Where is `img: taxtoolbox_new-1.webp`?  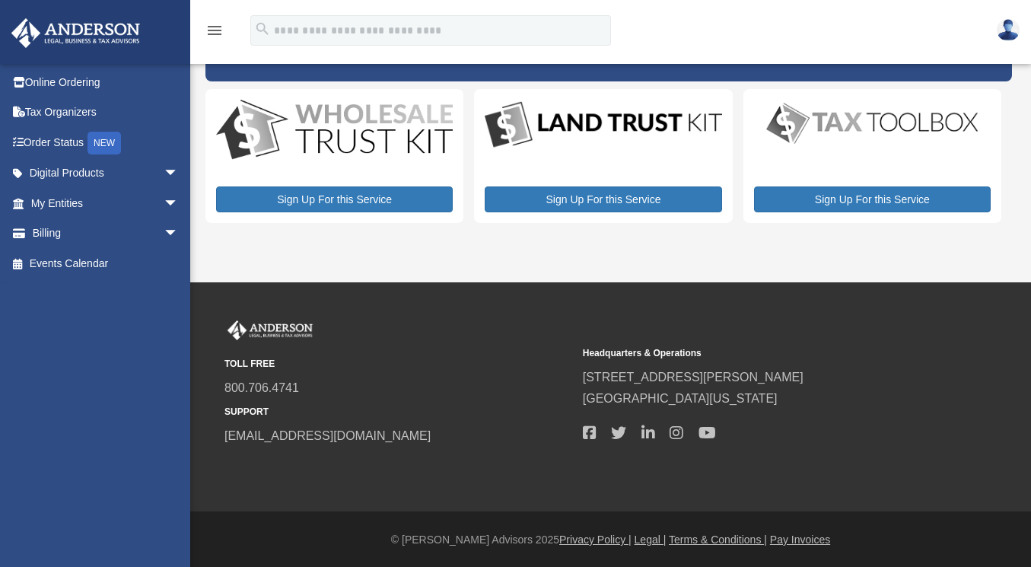 img: taxtoolbox_new-1.webp is located at coordinates (872, 123).